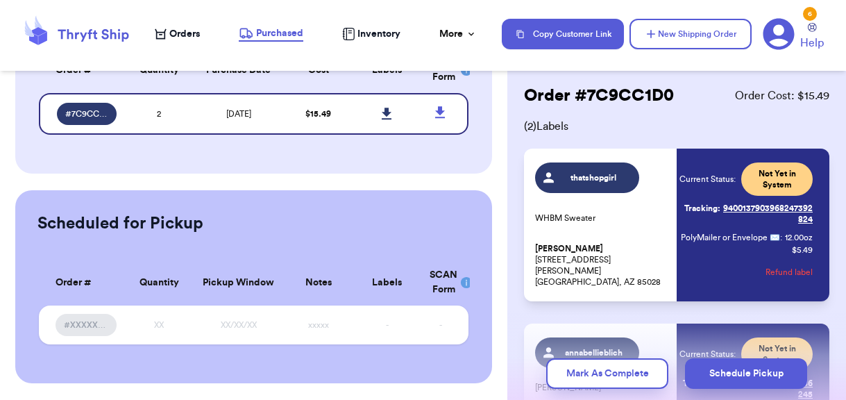 Image resolution: width=846 pixels, height=400 pixels. Describe the element at coordinates (782, 96) in the screenshot. I see `span: Order Cost: $ 15.49` at that location.